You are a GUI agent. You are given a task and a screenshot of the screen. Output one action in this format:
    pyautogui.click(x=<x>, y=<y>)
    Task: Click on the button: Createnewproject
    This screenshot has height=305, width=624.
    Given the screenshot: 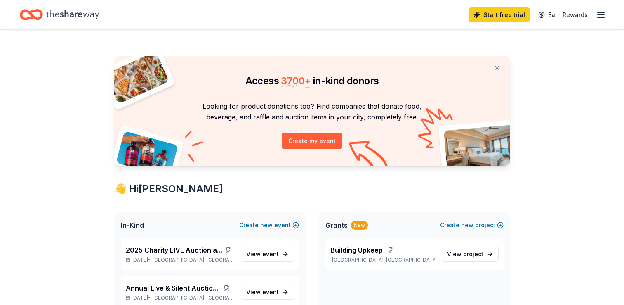 What is the action you would take?
    pyautogui.click(x=472, y=225)
    